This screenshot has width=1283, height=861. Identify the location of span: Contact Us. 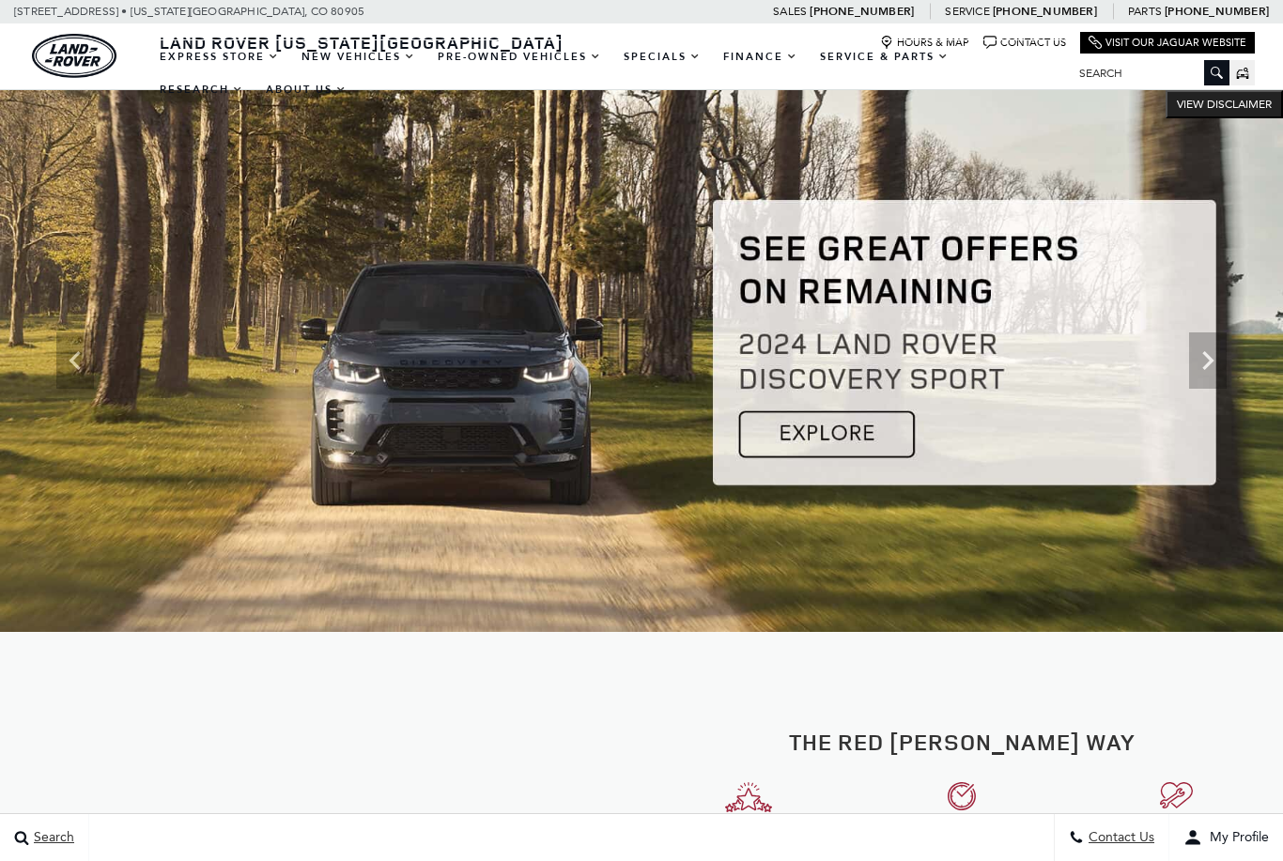
(1119, 838).